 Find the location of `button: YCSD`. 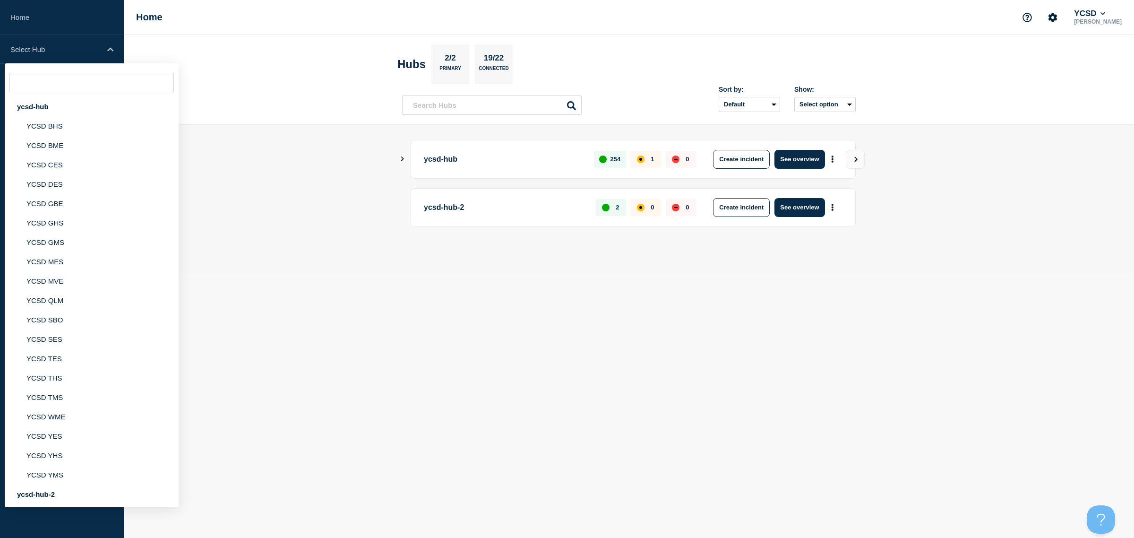

button: YCSD is located at coordinates (1090, 14).